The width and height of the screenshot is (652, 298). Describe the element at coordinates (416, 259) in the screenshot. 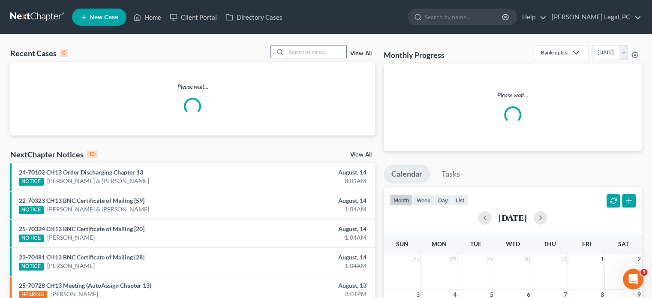

I see `span: 27` at that location.